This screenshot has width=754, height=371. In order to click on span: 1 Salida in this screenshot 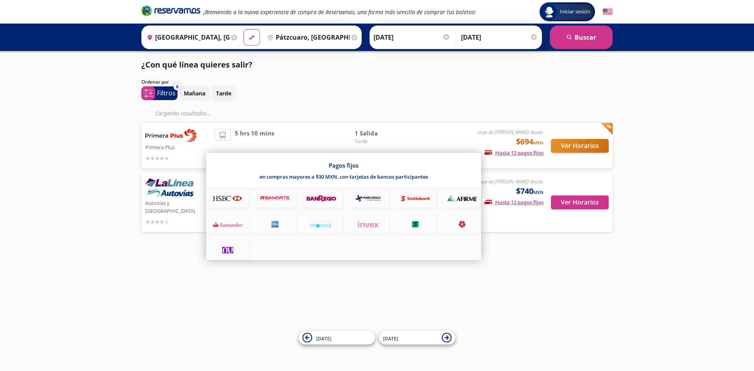, I will do `click(382, 133)`.